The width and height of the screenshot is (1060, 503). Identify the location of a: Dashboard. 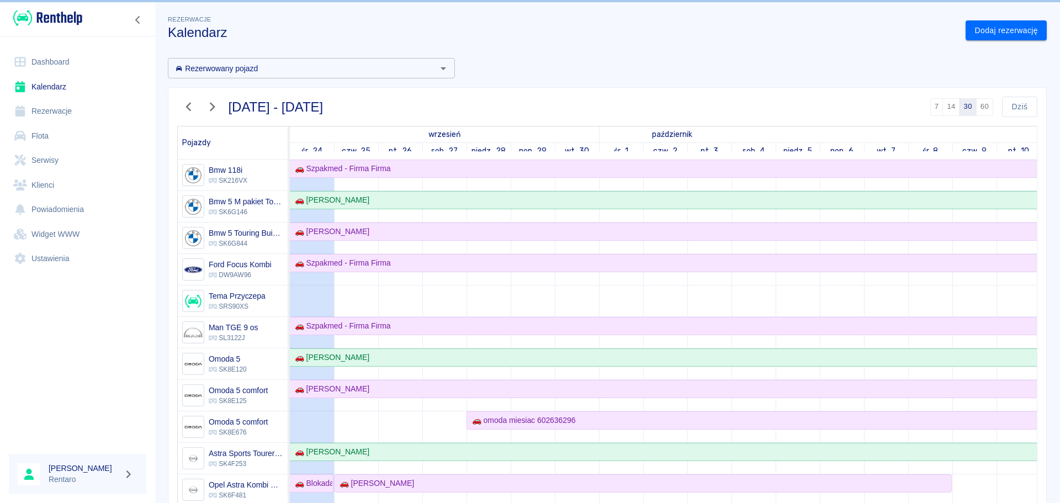
(77, 62).